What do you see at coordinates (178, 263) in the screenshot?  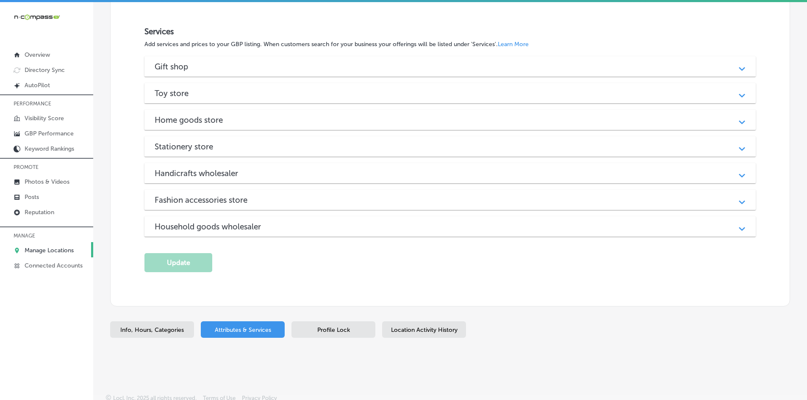 I see `button: Update` at bounding box center [178, 263].